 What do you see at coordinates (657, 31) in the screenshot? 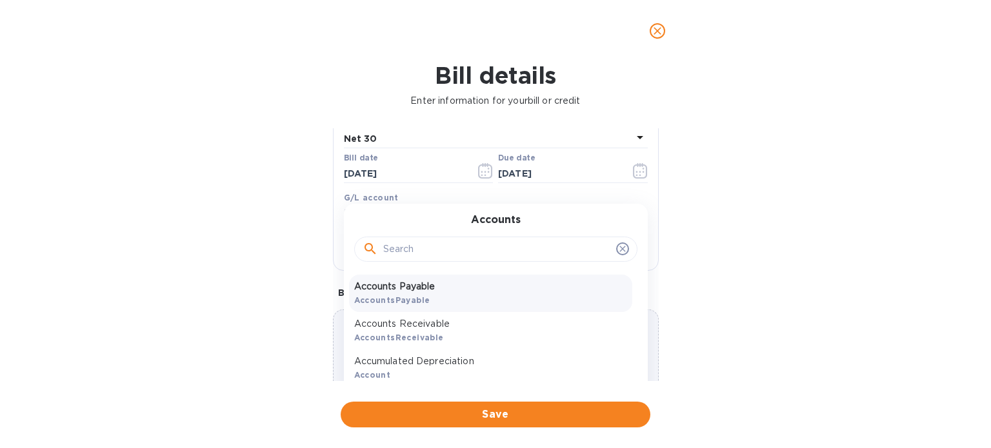
I see `button: close` at bounding box center [657, 31].